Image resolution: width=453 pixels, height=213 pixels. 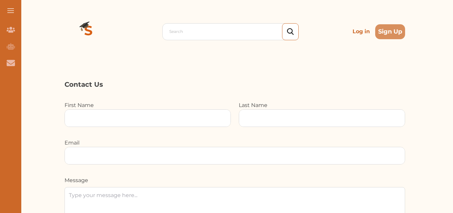 I want to click on label: Email, so click(x=72, y=143).